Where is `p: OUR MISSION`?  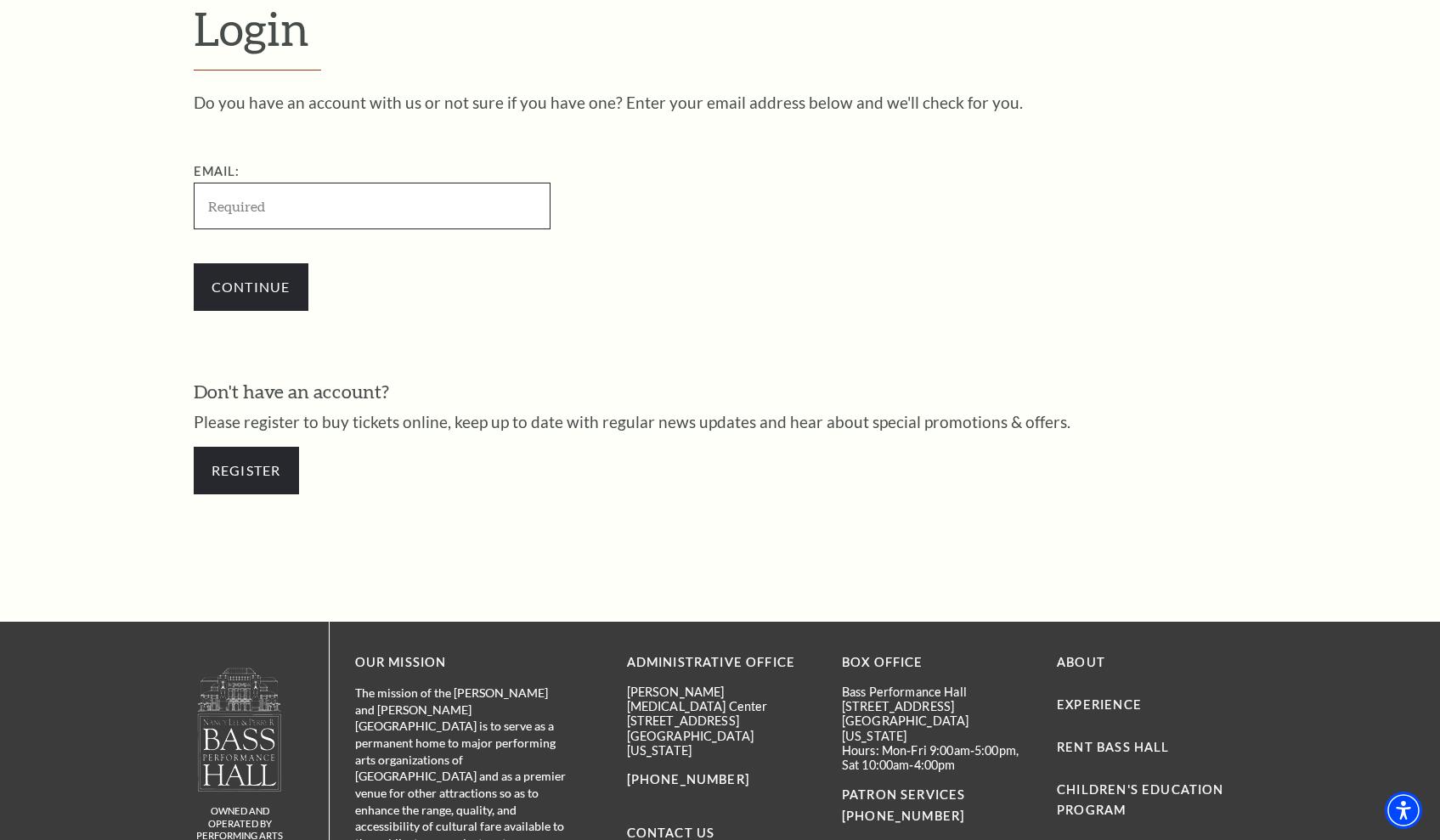 p: OUR MISSION is located at coordinates (461, 662).